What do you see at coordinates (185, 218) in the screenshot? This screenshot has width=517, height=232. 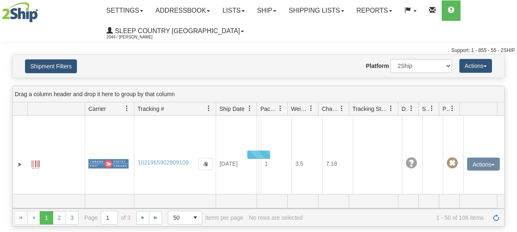 I see `span: Page sizes drop down` at bounding box center [185, 218].